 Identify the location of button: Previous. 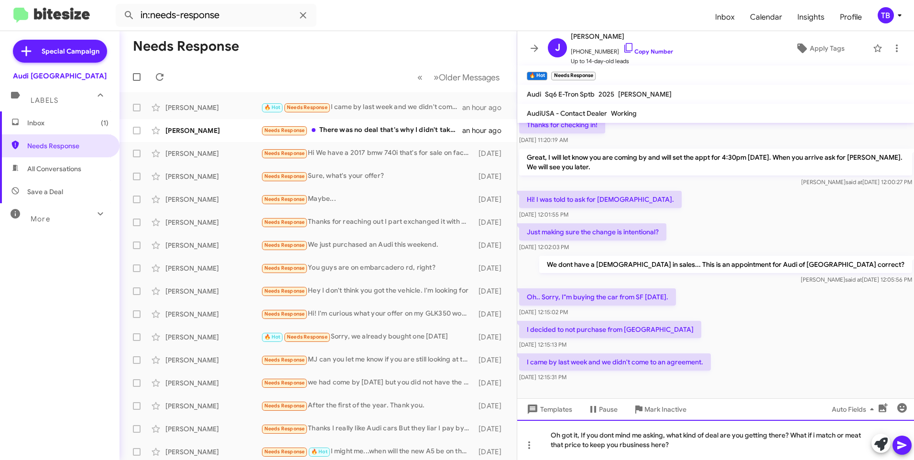
(420, 77).